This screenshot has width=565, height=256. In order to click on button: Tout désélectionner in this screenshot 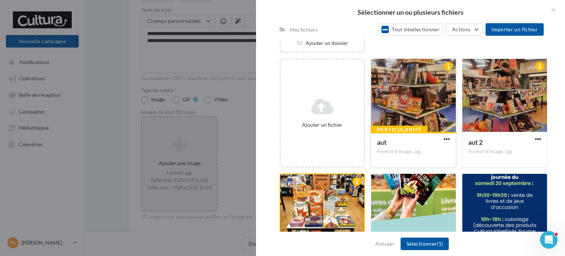, I will do `click(410, 29)`.